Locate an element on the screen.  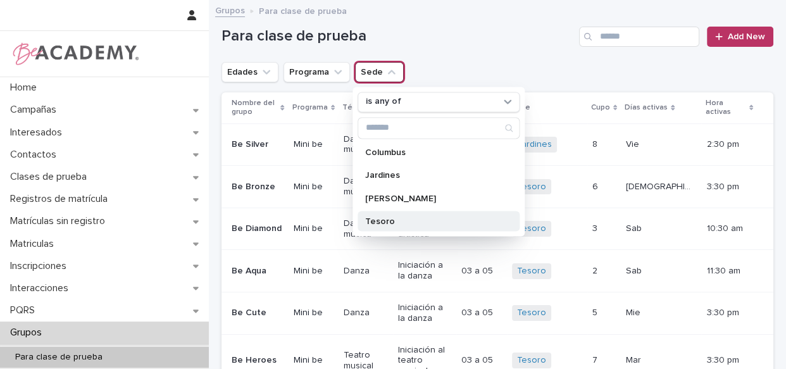
p: Mie is located at coordinates (634, 312).